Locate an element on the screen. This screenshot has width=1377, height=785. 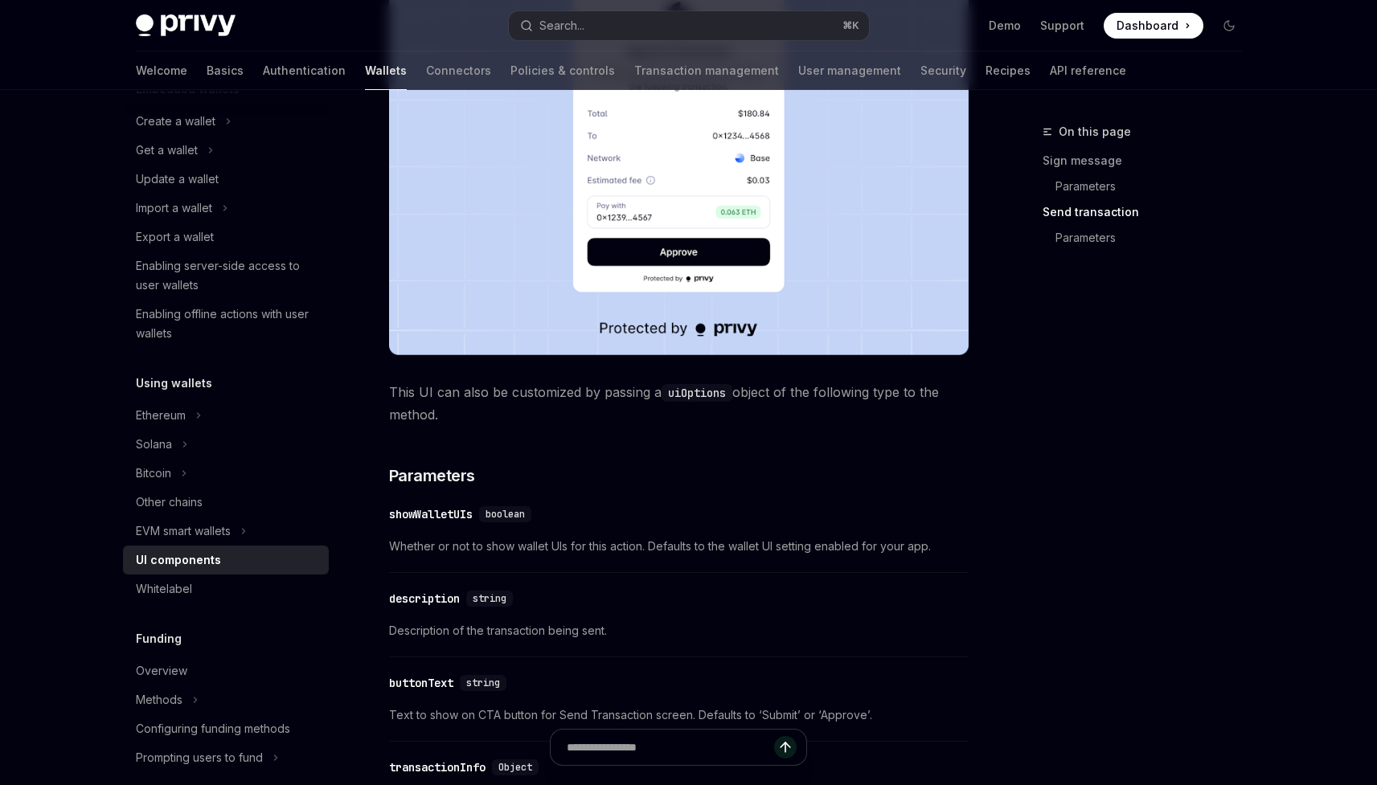
a: Export a wallet is located at coordinates (226, 237).